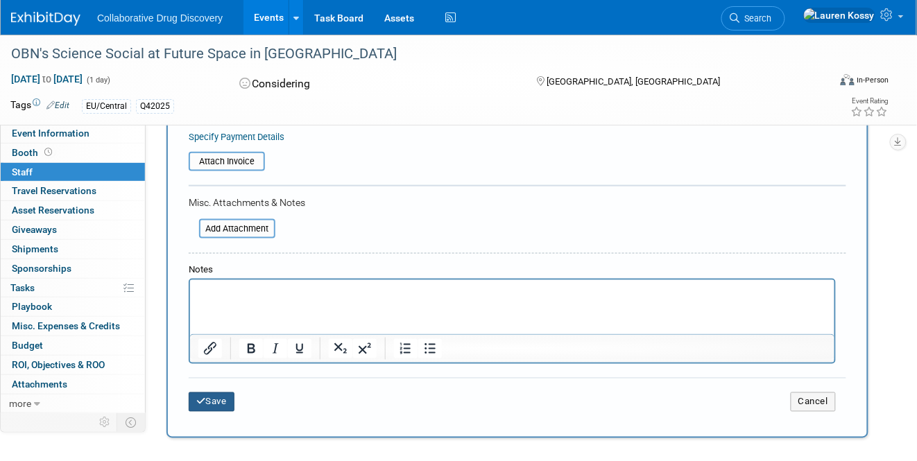 The height and width of the screenshot is (461, 917). What do you see at coordinates (237, 137) in the screenshot?
I see `a: Specify Payment Details` at bounding box center [237, 137].